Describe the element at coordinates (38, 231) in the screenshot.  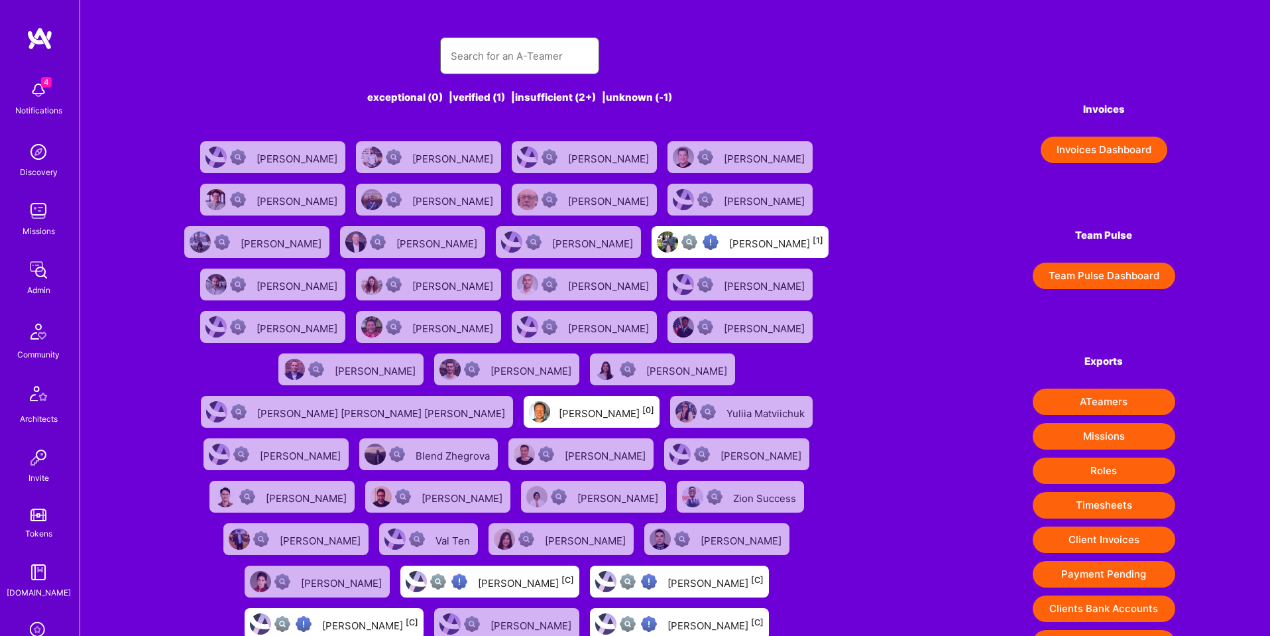
I see `div: Missions` at that location.